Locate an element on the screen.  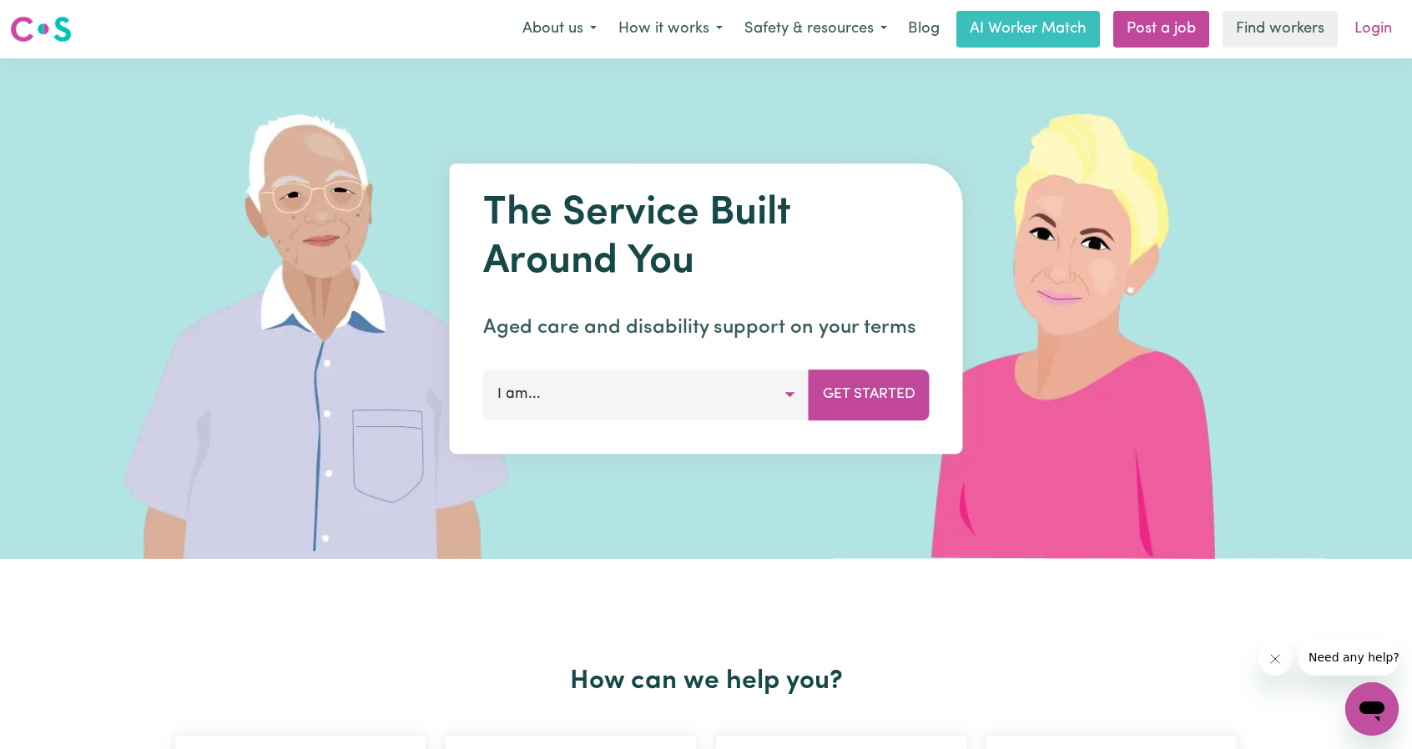
span: Need any help? is located at coordinates (55, 18).